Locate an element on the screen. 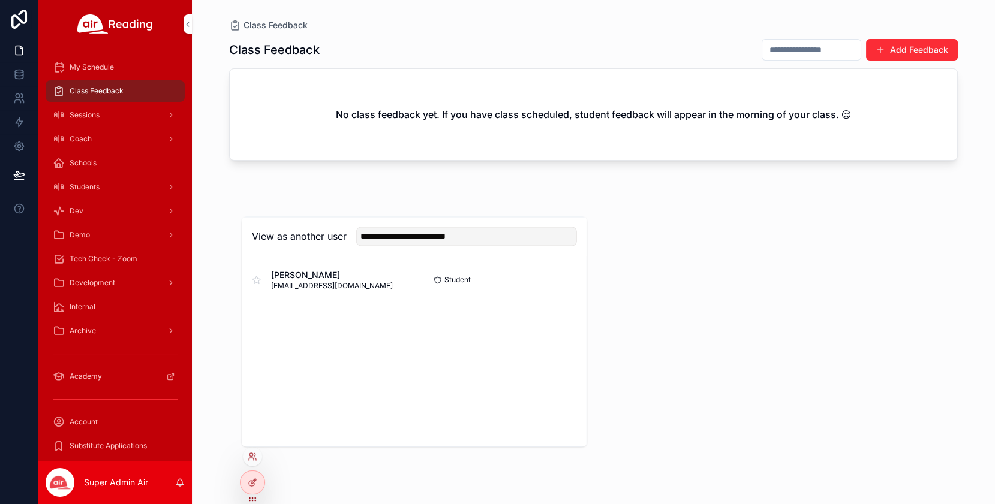 The height and width of the screenshot is (504, 995). div: scrollable content is located at coordinates (115, 254).